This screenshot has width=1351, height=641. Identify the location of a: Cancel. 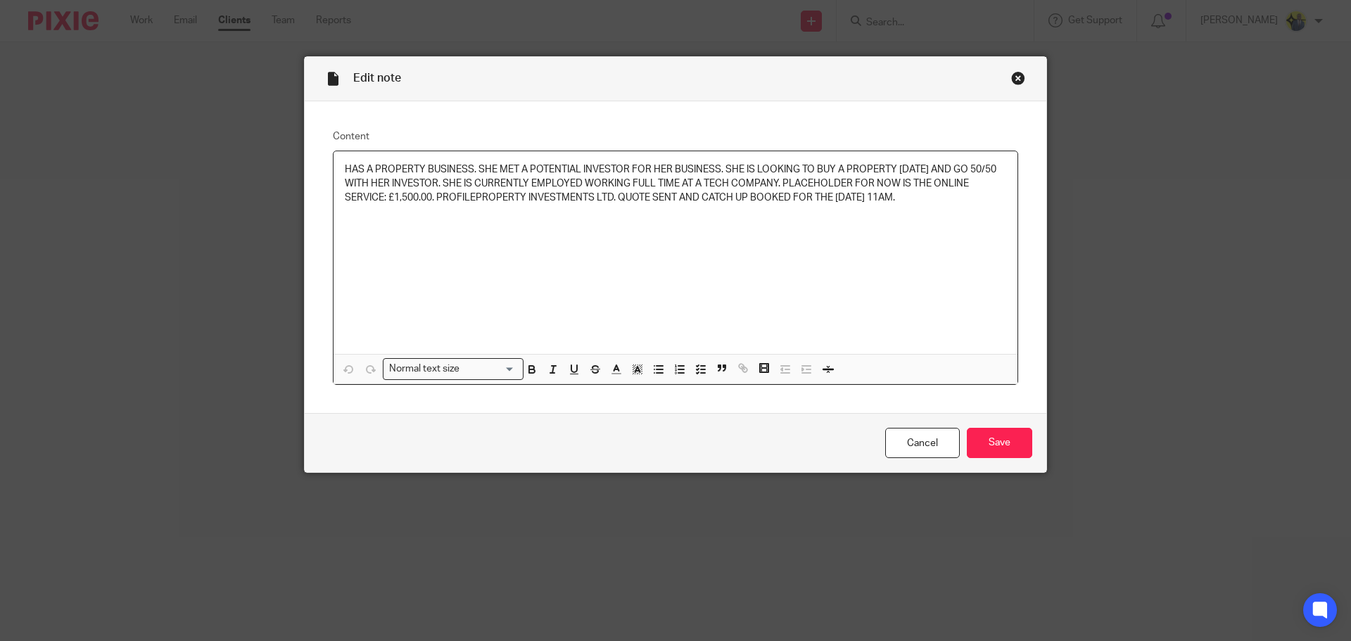
(922, 442).